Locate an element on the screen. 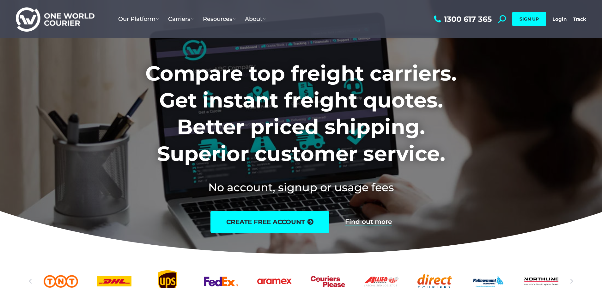 The height and width of the screenshot is (288, 602). a: 1300 617 365 is located at coordinates (462, 19).